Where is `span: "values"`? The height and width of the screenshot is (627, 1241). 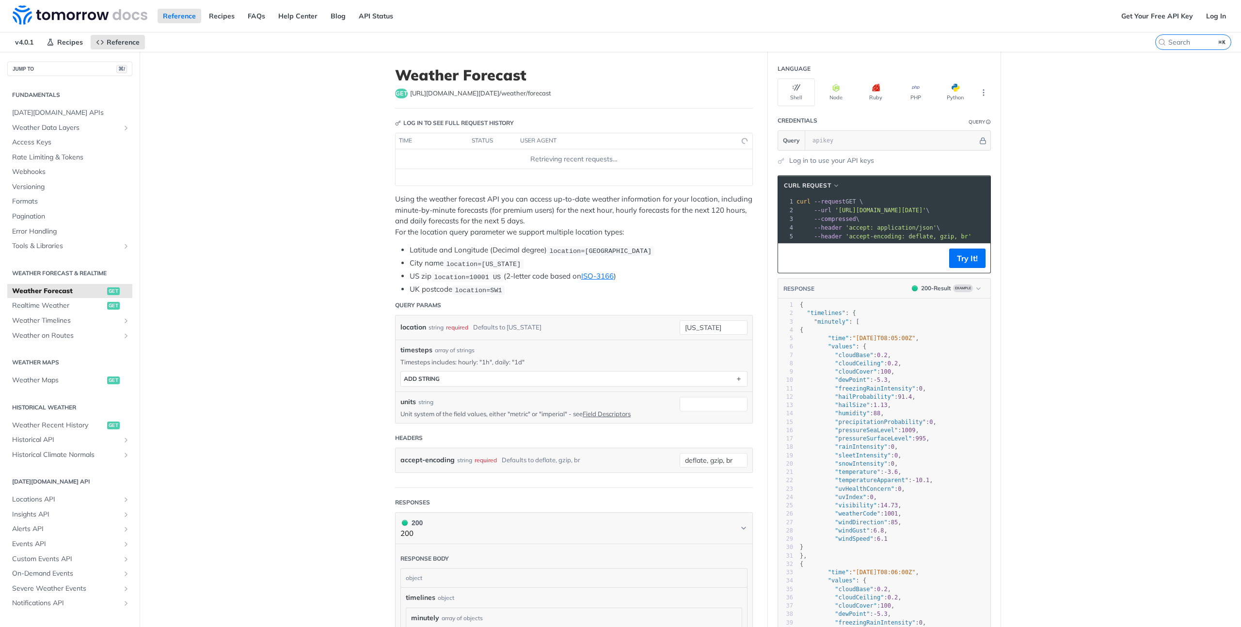
span: "values" is located at coordinates (842, 346).